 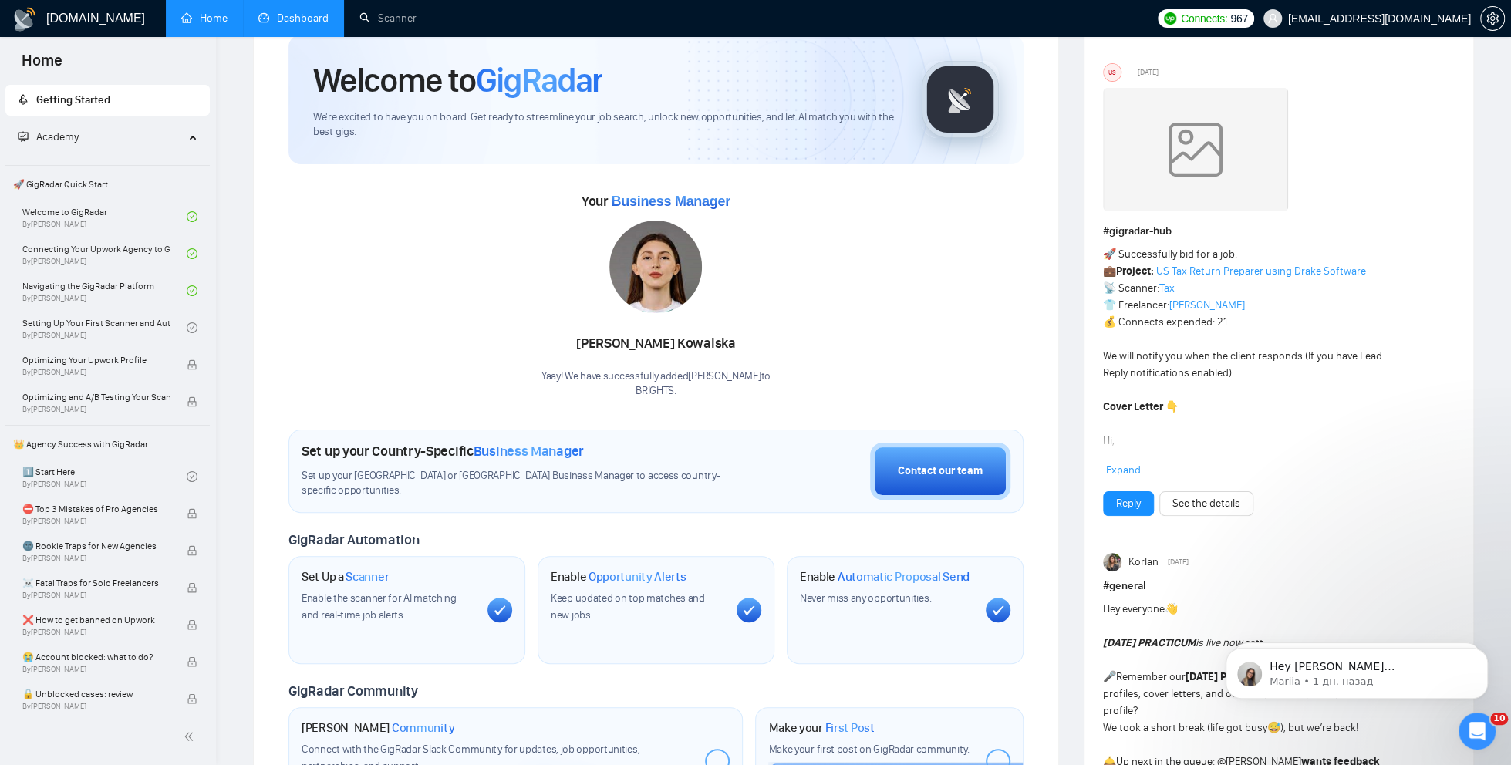 What do you see at coordinates (1273, 19) in the screenshot?
I see `span: user` at bounding box center [1273, 19].